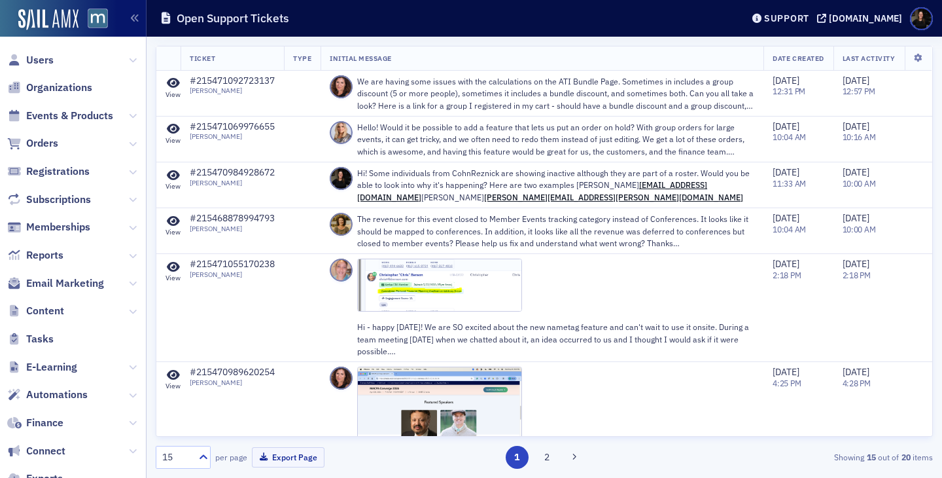  I want to click on span: Organizations, so click(59, 88).